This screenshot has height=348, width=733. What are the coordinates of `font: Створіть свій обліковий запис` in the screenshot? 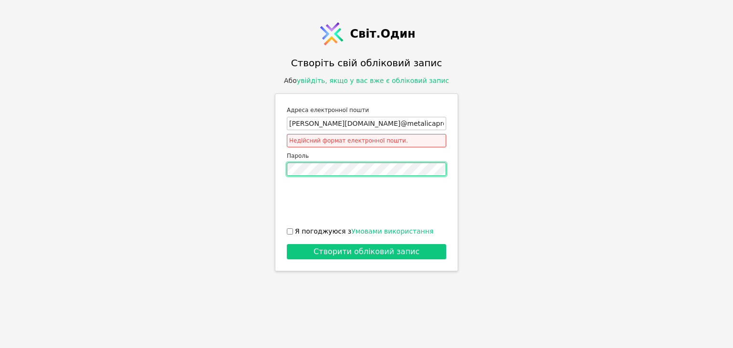 It's located at (366, 63).